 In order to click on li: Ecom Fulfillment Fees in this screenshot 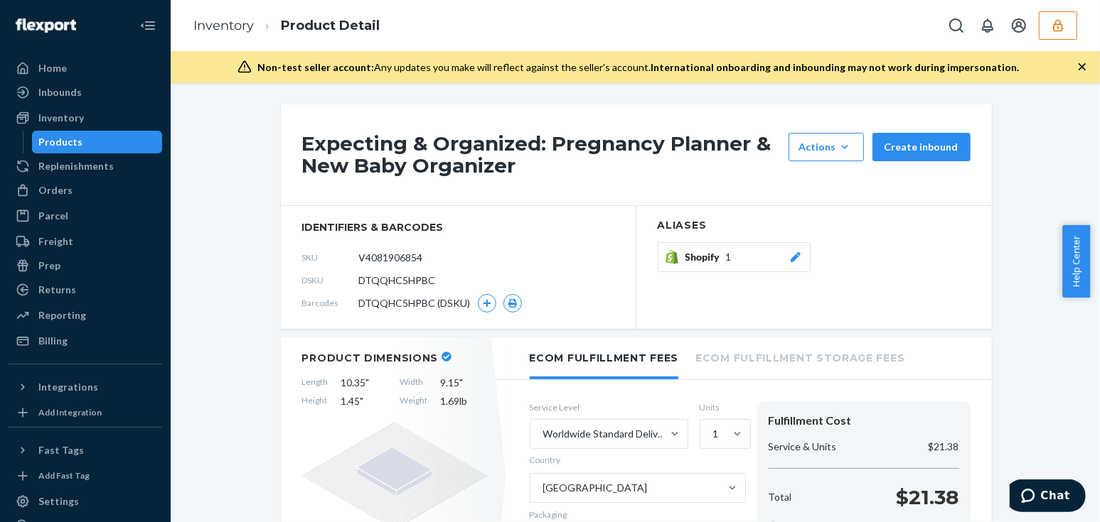, I will do `click(604, 358)`.